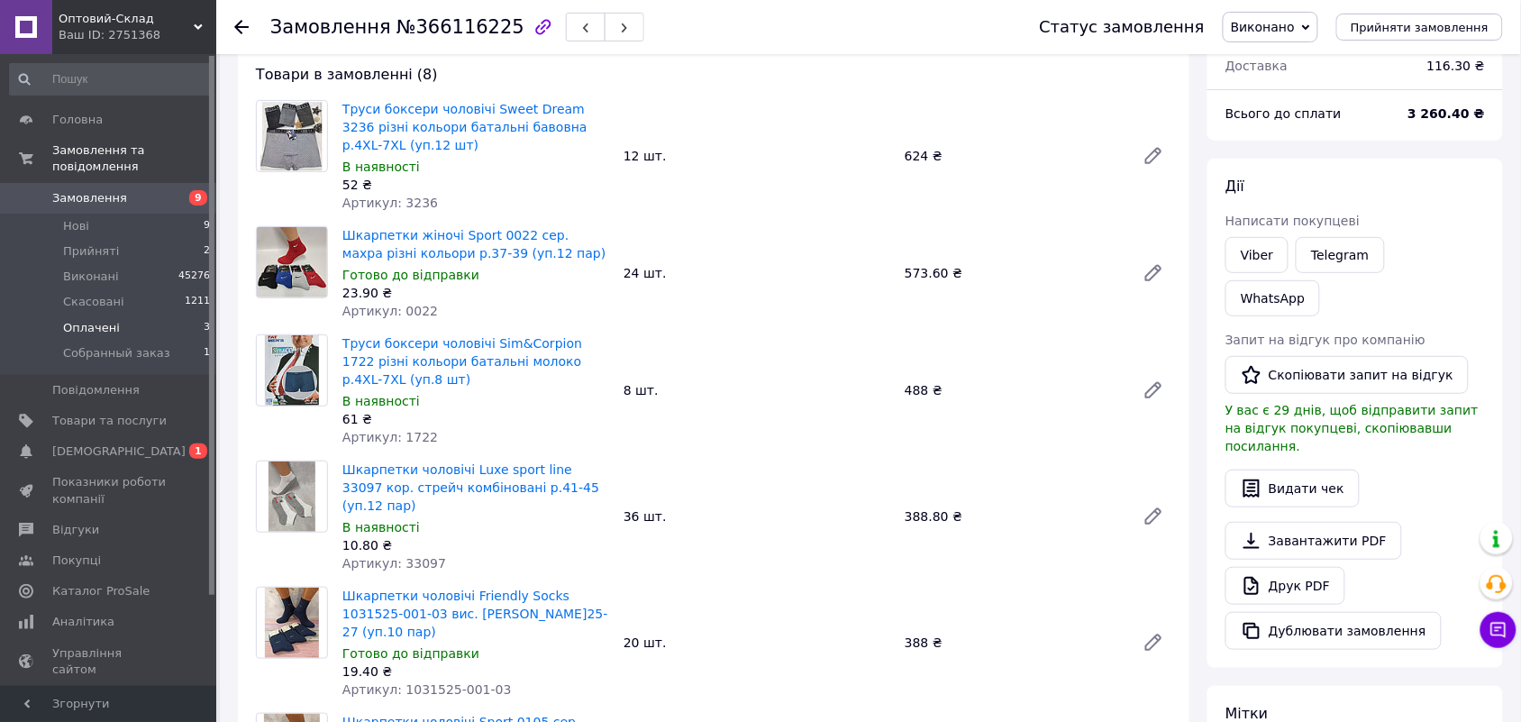 The width and height of the screenshot is (1521, 722). What do you see at coordinates (476, 545) in the screenshot?
I see `div: 10.80 ₴` at bounding box center [476, 545].